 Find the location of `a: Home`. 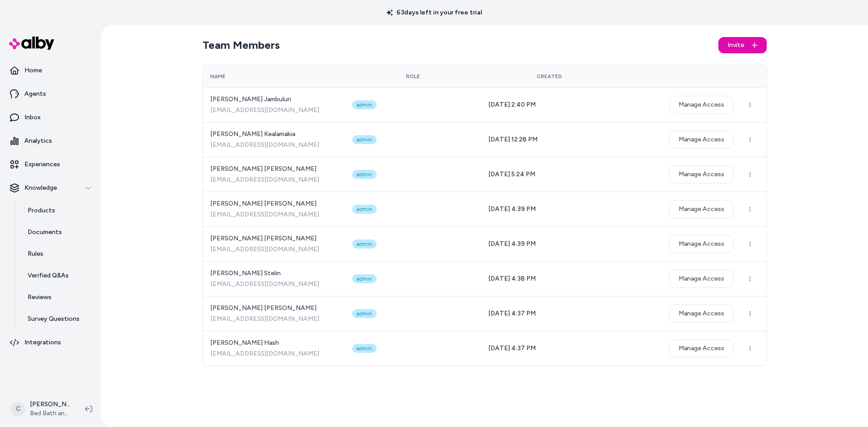

a: Home is located at coordinates (51, 71).